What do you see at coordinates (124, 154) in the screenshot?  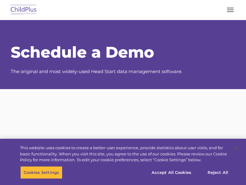 I see `div: This website uses cookies to create a better user experience, provide statistics about user visit...` at bounding box center [124, 154].